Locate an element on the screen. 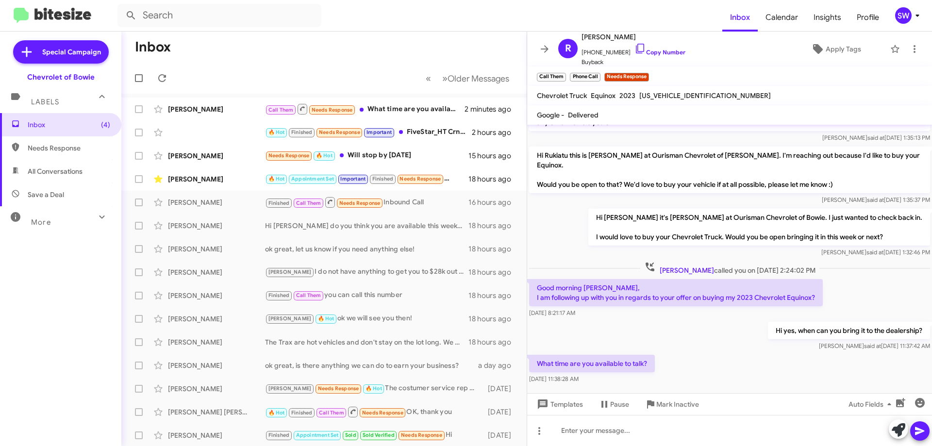 This screenshot has width=932, height=446. span: All Conversations is located at coordinates (55, 171).